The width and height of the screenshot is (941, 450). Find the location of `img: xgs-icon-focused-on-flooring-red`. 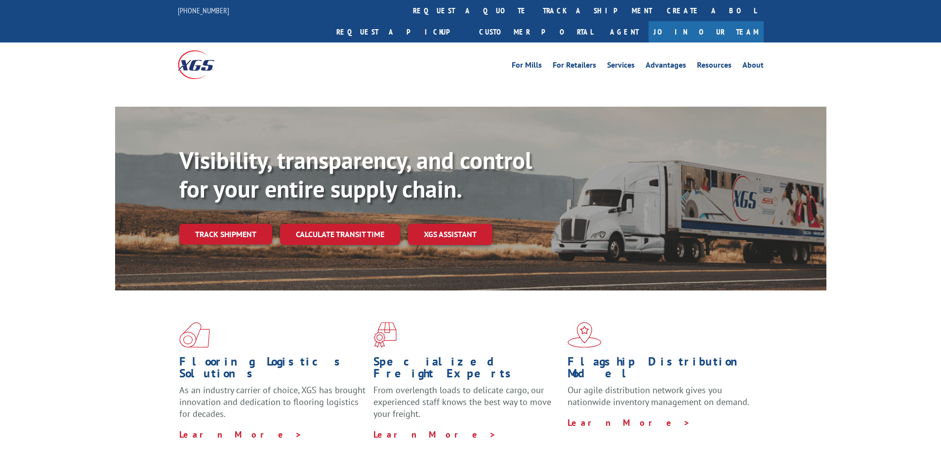

img: xgs-icon-focused-on-flooring-red is located at coordinates (385, 335).